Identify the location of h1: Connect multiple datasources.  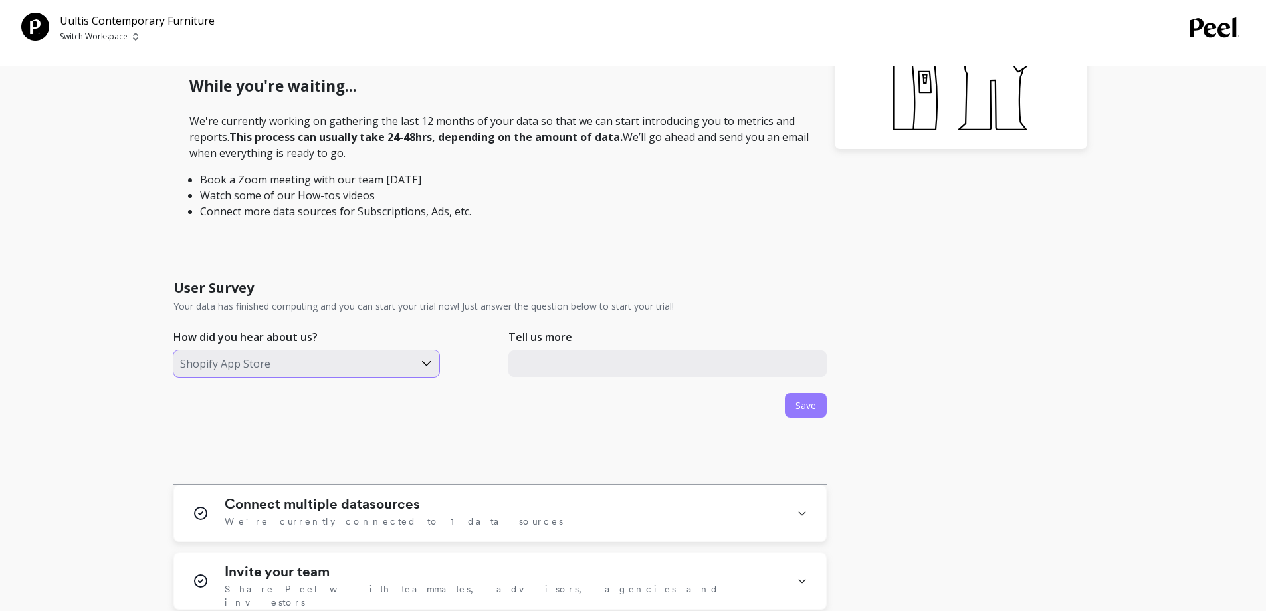
(322, 504).